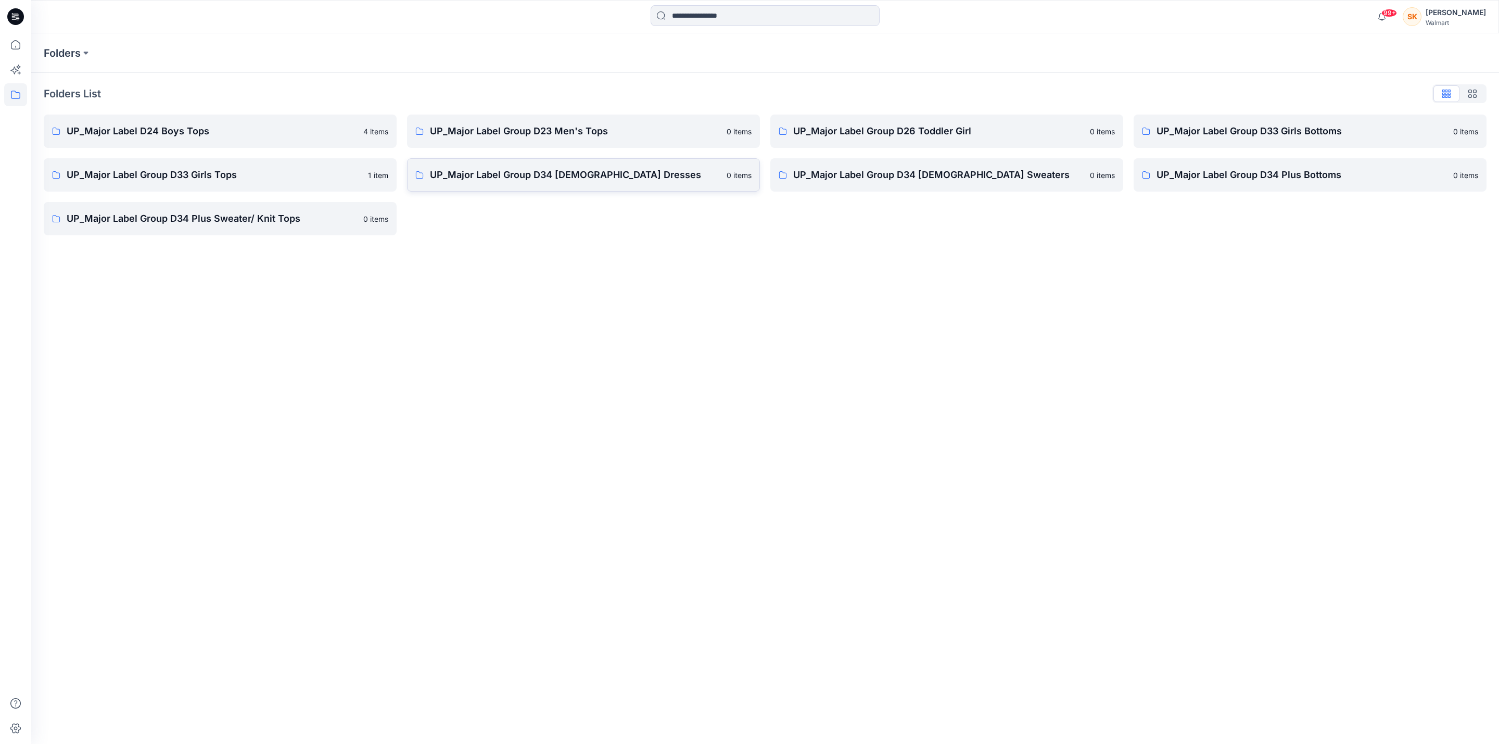  Describe the element at coordinates (1310, 175) in the screenshot. I see `a: UP_Major Label Group D34 Plus Bottoms0 items` at that location.